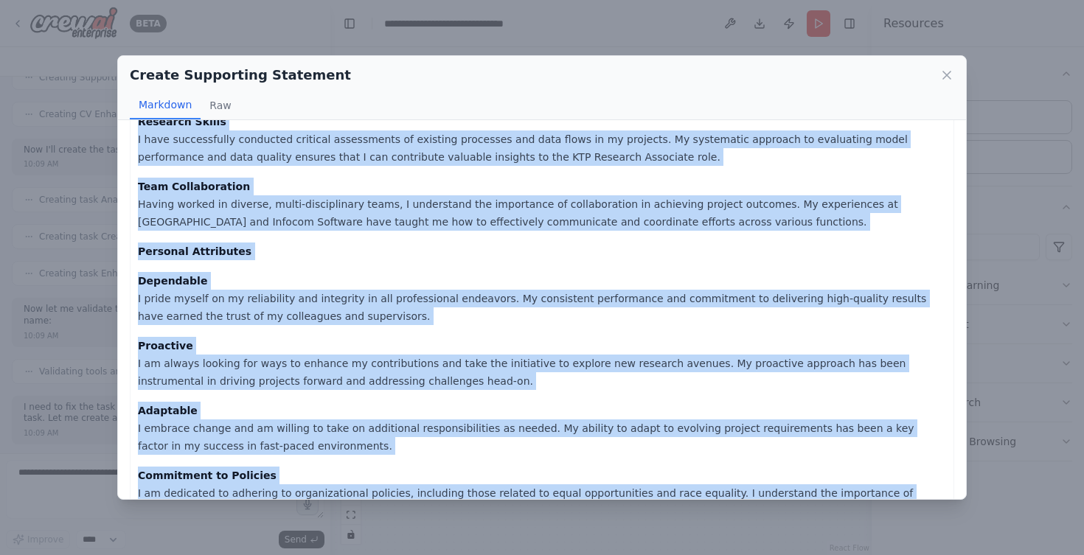 The width and height of the screenshot is (1084, 555). Describe the element at coordinates (542, 299) in the screenshot. I see `p: I pride myself on my reliability and integrity in all professional endeavors. My consistent perfo...` at that location.